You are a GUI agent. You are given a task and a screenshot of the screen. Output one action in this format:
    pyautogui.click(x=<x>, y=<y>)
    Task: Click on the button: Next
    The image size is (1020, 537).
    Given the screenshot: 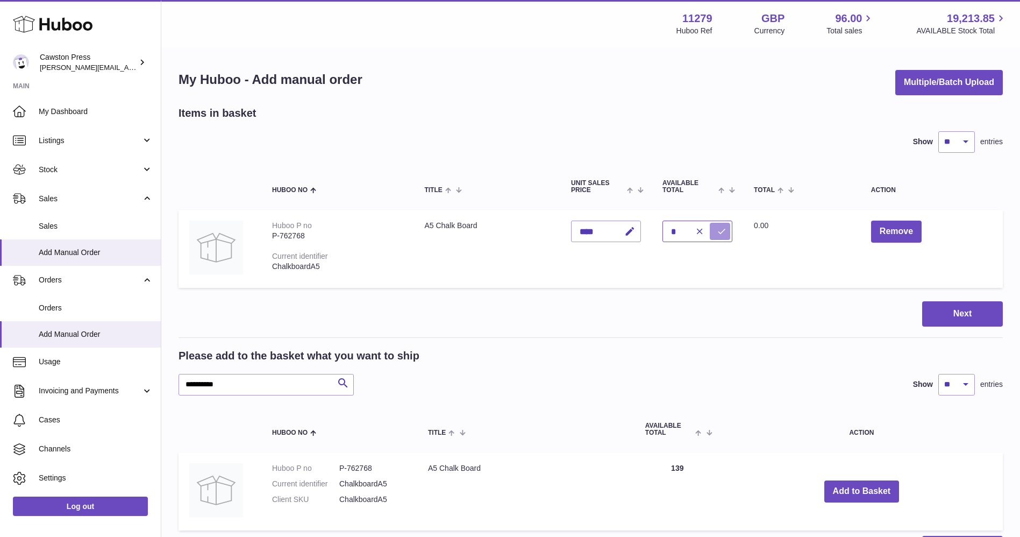 What is the action you would take?
    pyautogui.click(x=963, y=314)
    